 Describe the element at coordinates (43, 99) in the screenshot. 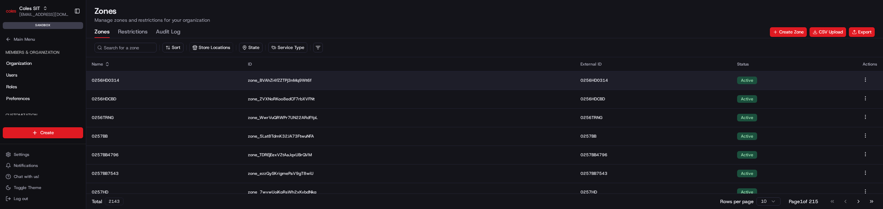

I see `a: Preferences` at that location.